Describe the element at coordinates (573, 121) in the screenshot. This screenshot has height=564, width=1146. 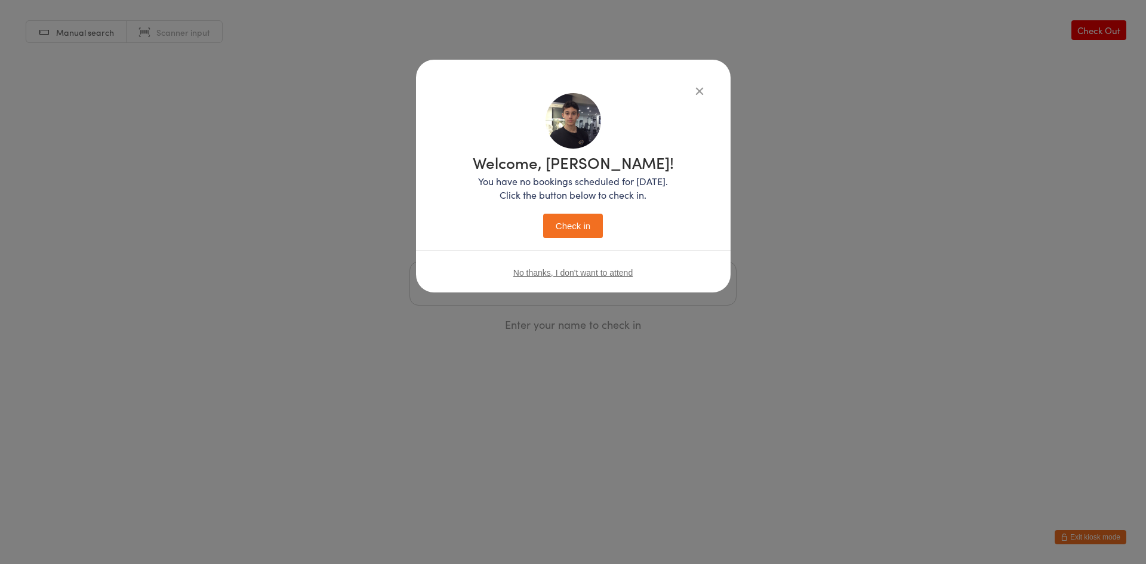
I see `img: image1725667400.png` at that location.